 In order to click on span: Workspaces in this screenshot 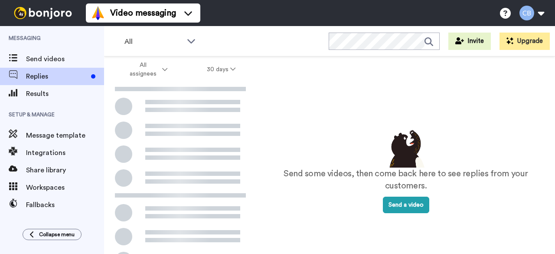, I will do `click(65, 187)`.